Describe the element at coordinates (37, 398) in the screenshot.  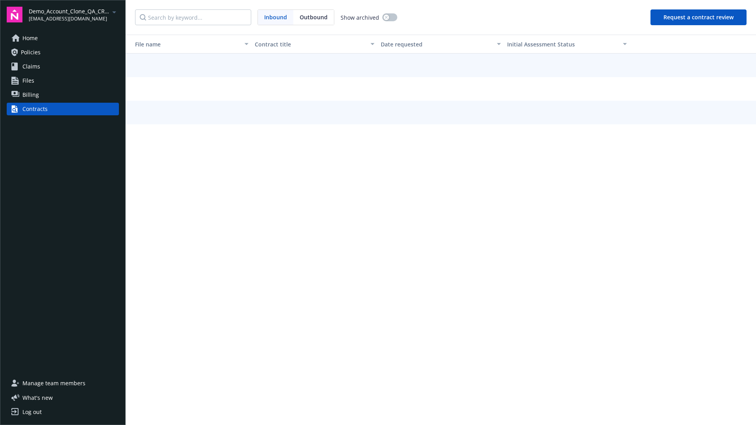
I see `span: What ' s new` at that location.